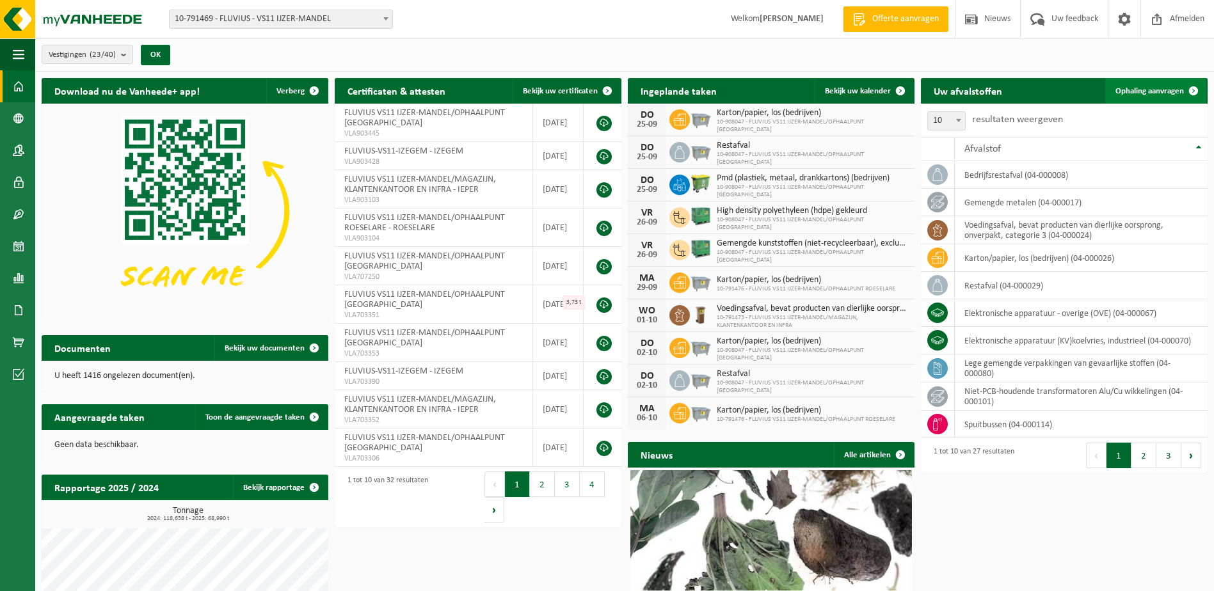  I want to click on span: 10, so click(947, 121).